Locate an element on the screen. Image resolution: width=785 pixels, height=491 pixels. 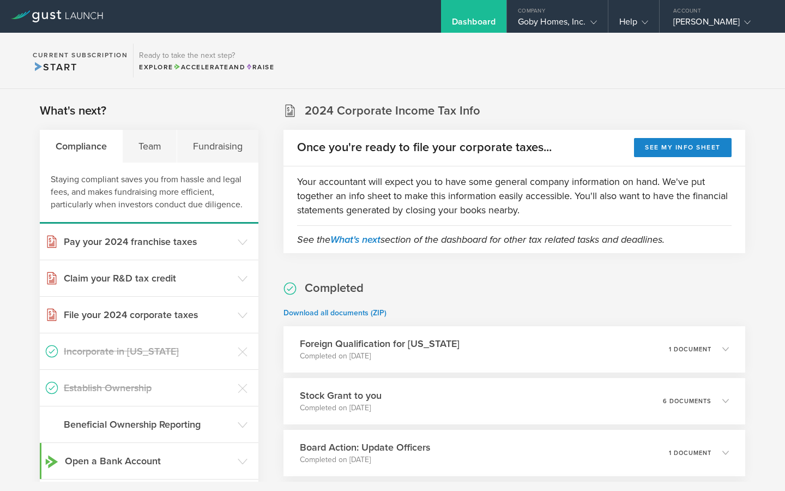
h3: Establish Ownership is located at coordinates (148, 388).